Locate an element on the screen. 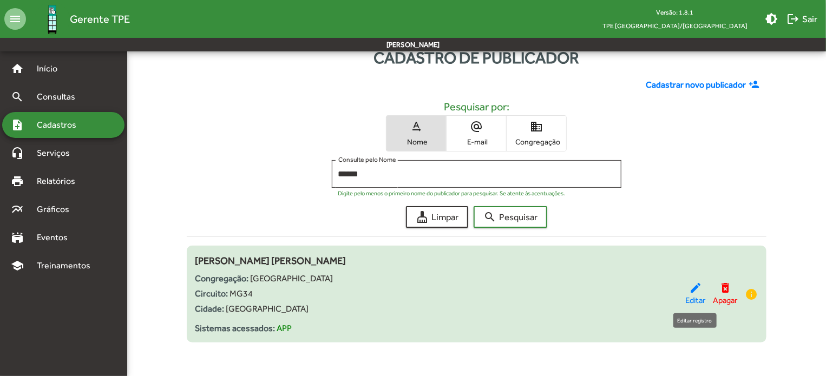 This screenshot has width=826, height=376. span: Serviços is located at coordinates (57, 153).